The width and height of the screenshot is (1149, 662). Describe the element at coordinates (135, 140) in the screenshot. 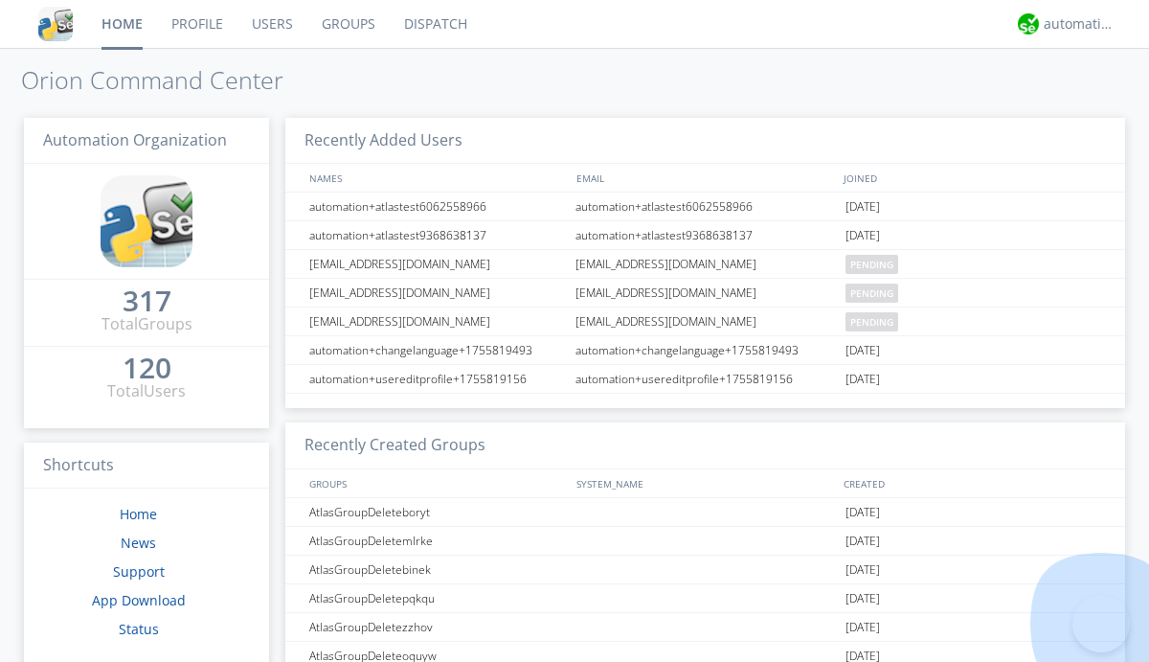

I see `span: Automation Organization` at that location.